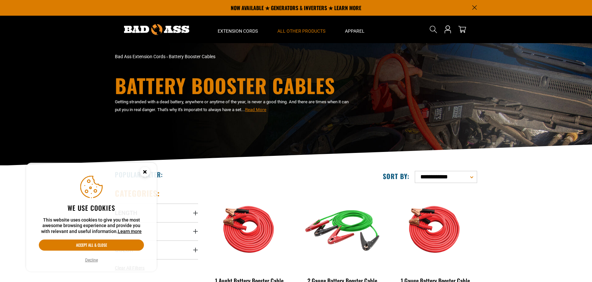 This screenshot has width=592, height=282. I want to click on a: Learn more, so click(130, 231).